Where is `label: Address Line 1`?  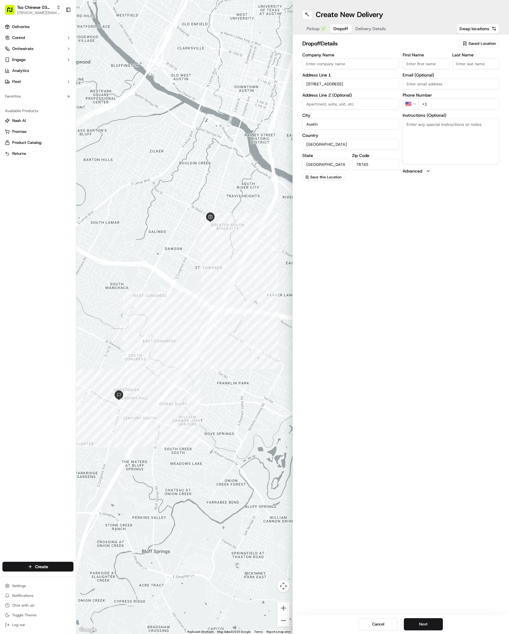
label: Address Line 1 is located at coordinates (351, 75).